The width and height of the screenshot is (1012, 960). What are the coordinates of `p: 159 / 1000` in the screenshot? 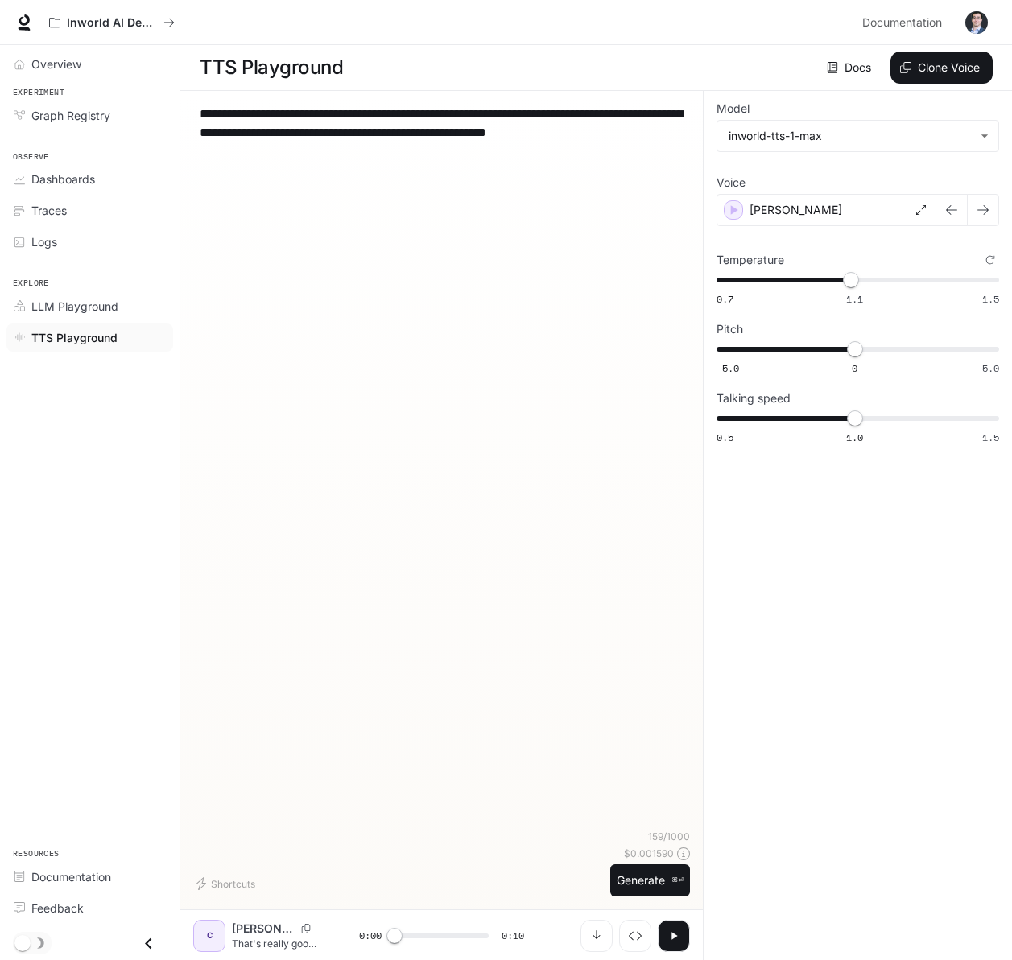 It's located at (669, 836).